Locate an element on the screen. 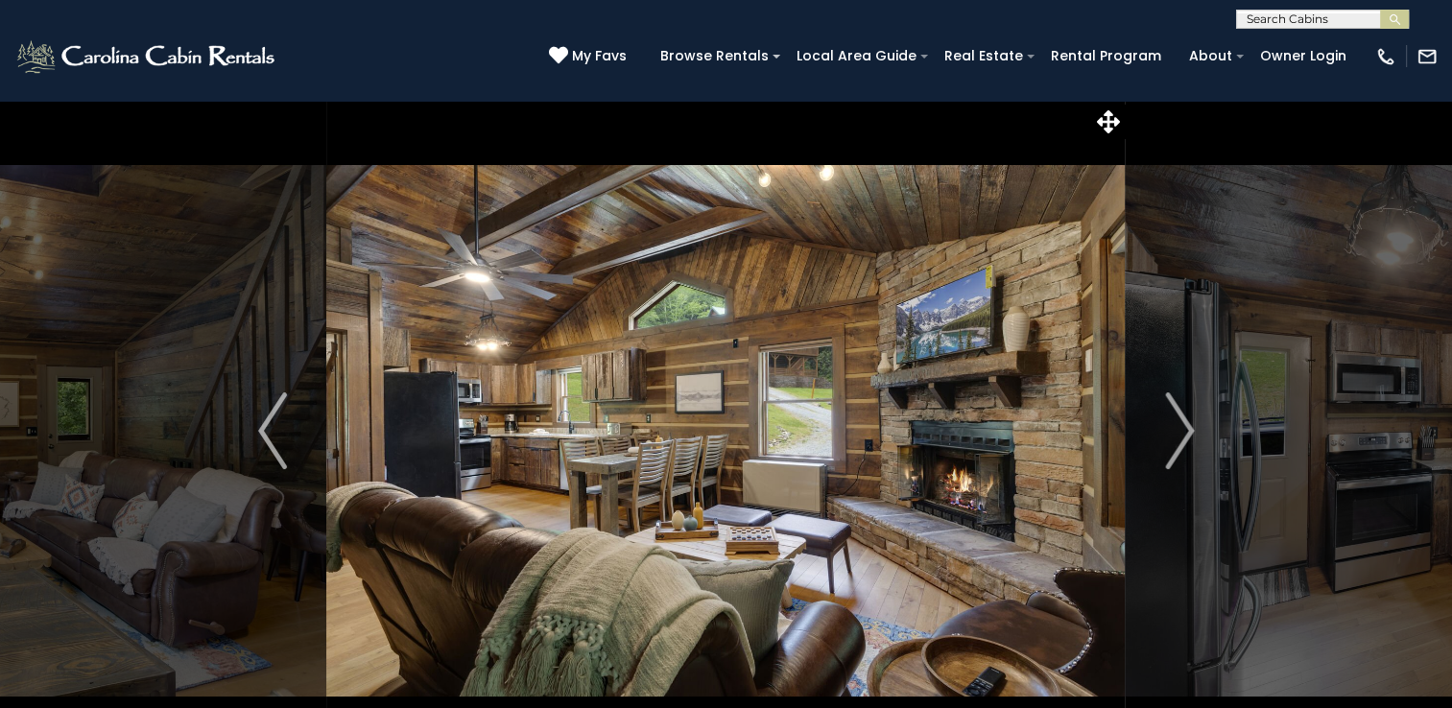 The height and width of the screenshot is (708, 1452). img: phone-regular-white.png is located at coordinates (1385, 57).